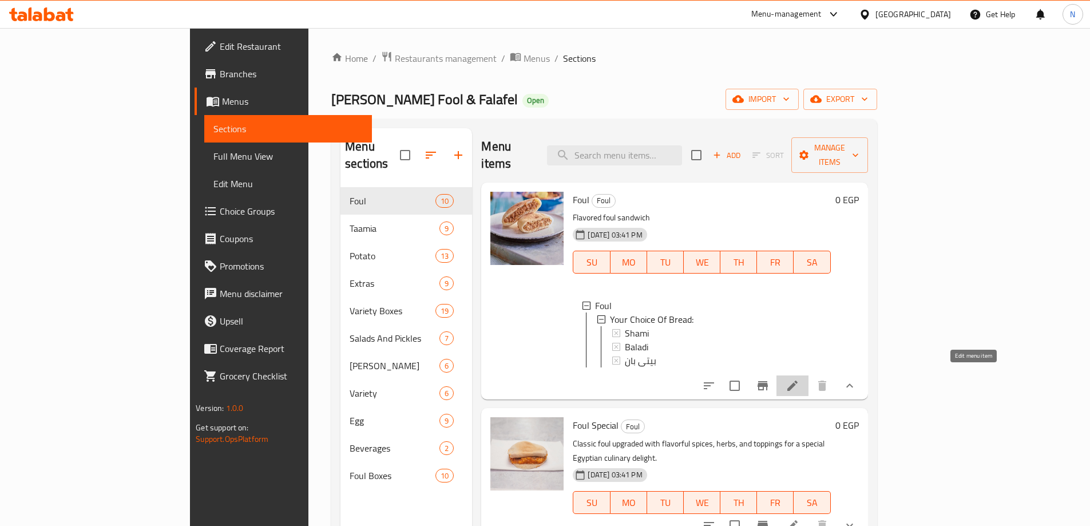  What do you see at coordinates (812, 262) in the screenshot?
I see `span: SA` at bounding box center [812, 262].